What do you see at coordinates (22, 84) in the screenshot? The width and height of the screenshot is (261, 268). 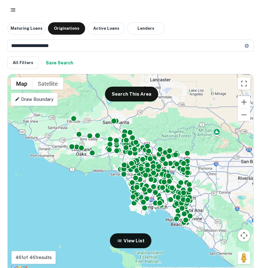 I see `button: Show street map` at bounding box center [22, 84].